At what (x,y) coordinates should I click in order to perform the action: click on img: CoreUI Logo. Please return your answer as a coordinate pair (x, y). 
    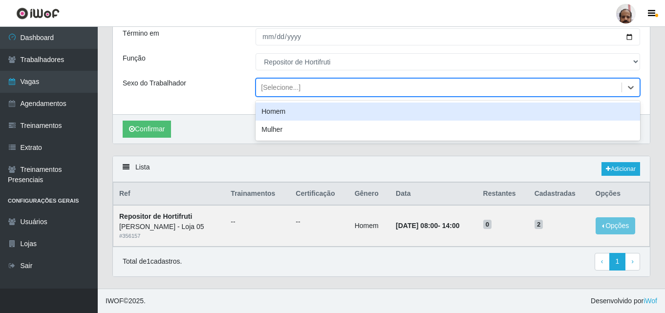
    Looking at the image, I should click on (38, 13).